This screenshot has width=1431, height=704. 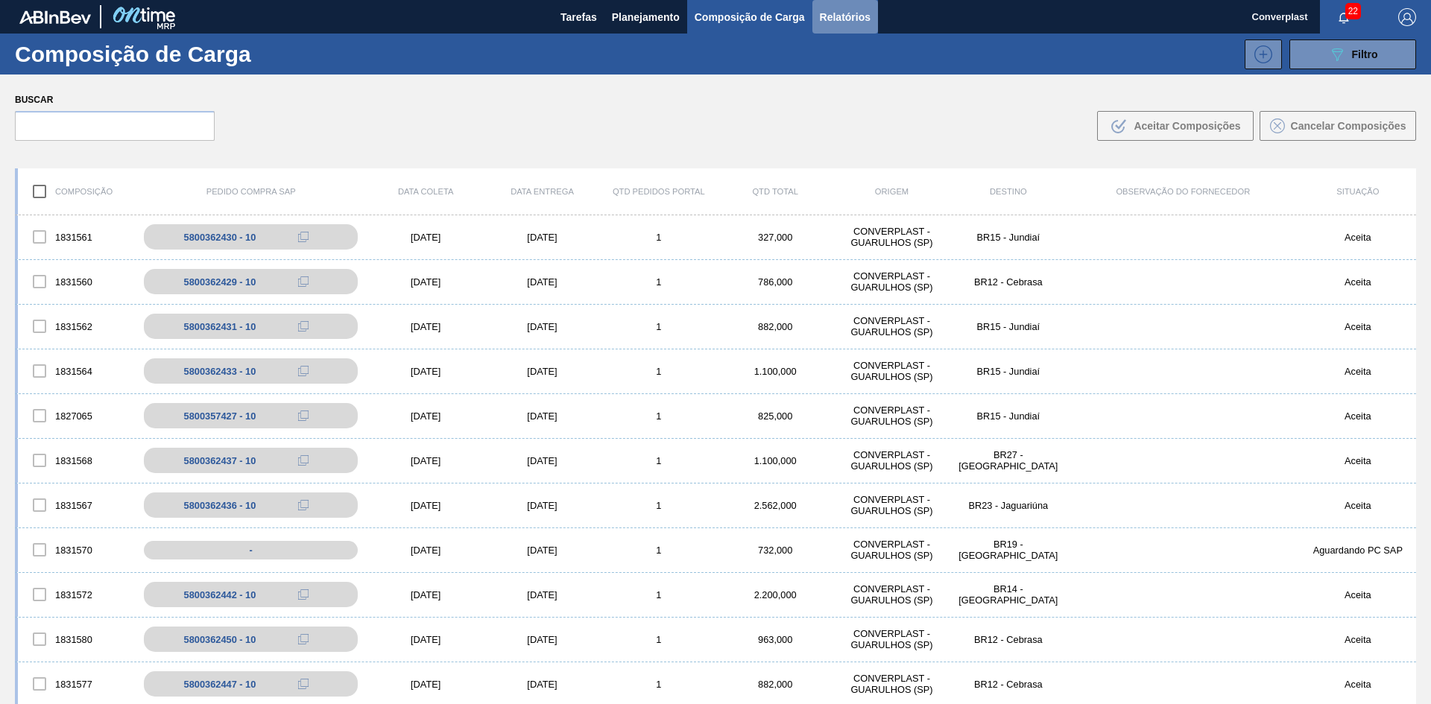 What do you see at coordinates (891, 192) in the screenshot?
I see `div: Origem` at bounding box center [891, 192].